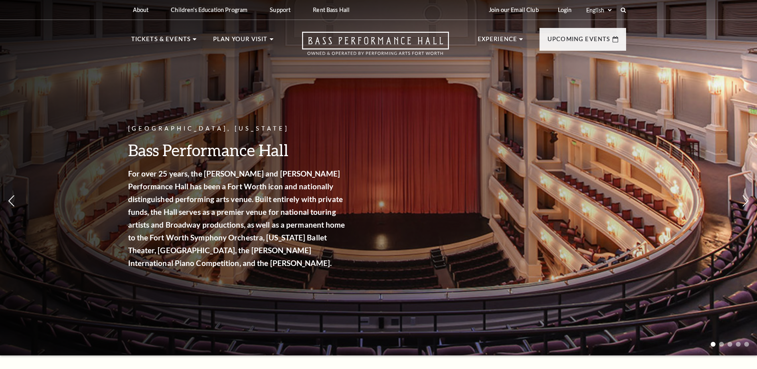  I want to click on p: Tickets & Events, so click(161, 42).